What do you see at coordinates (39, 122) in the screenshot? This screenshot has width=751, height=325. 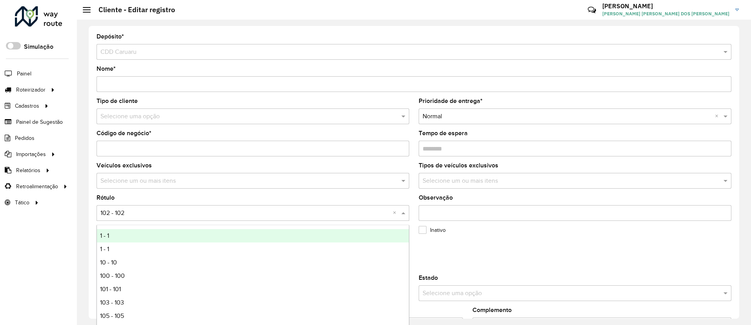 I see `span: Painel de Sugestão` at bounding box center [39, 122].